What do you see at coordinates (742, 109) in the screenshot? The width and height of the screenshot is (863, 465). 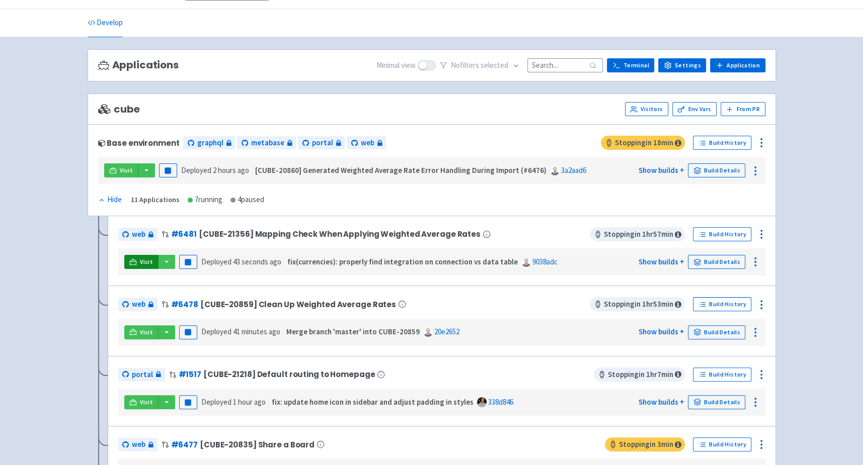 I see `button: From PR` at bounding box center [742, 109].